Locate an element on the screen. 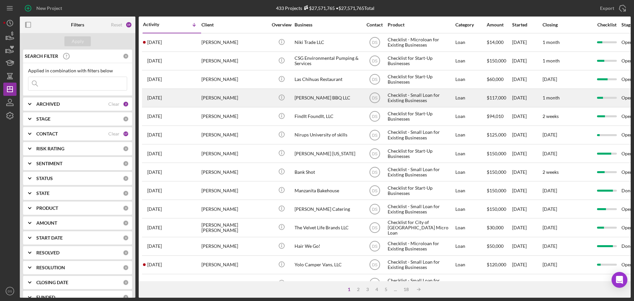 This screenshot has height=301, width=634. time: 2025-09-10 22:50 is located at coordinates (155, 154).